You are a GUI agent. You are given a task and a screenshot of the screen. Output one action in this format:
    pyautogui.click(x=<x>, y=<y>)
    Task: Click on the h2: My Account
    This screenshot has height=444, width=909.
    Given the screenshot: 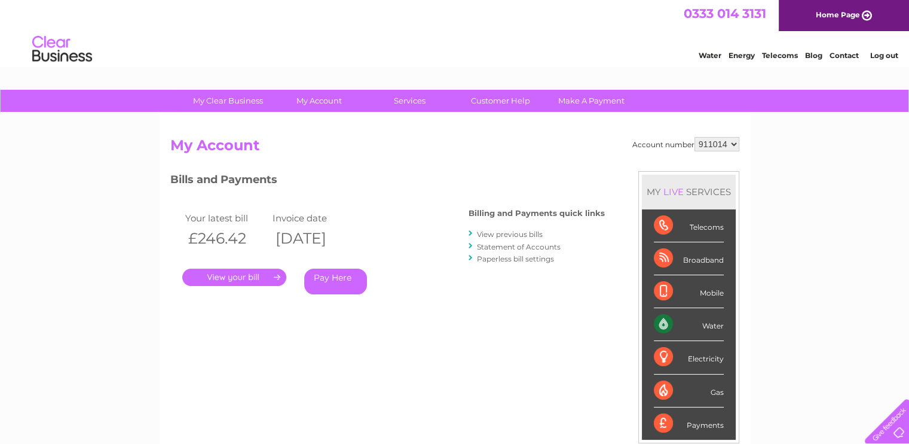 What is the action you would take?
    pyautogui.click(x=455, y=148)
    